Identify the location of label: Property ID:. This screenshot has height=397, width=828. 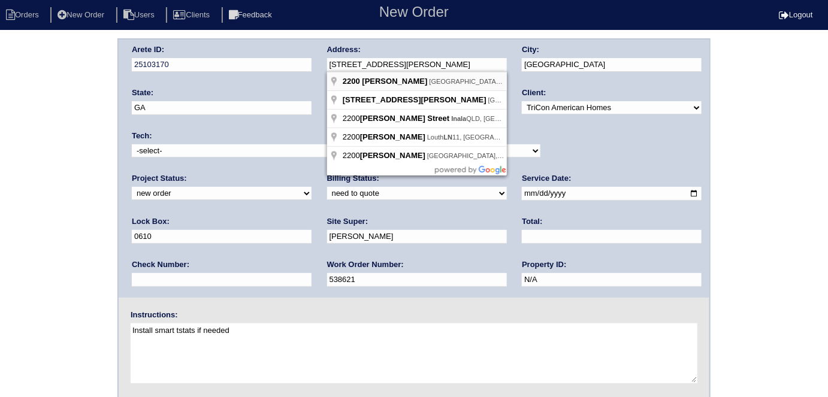
(544, 265).